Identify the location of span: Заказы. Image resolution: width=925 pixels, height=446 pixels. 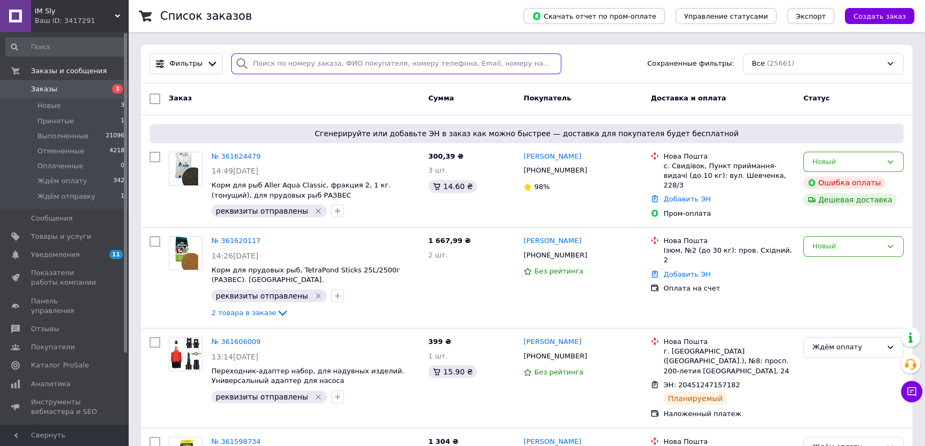
(44, 89).